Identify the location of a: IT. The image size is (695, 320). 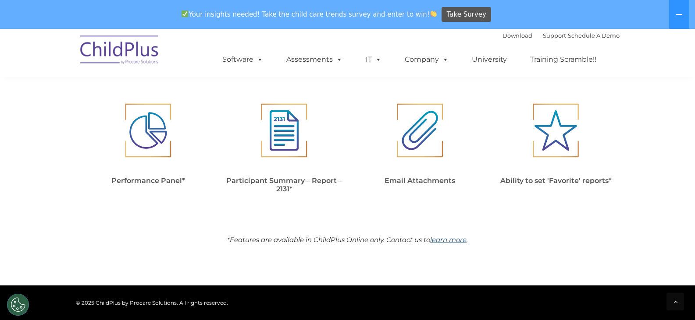
(374, 60).